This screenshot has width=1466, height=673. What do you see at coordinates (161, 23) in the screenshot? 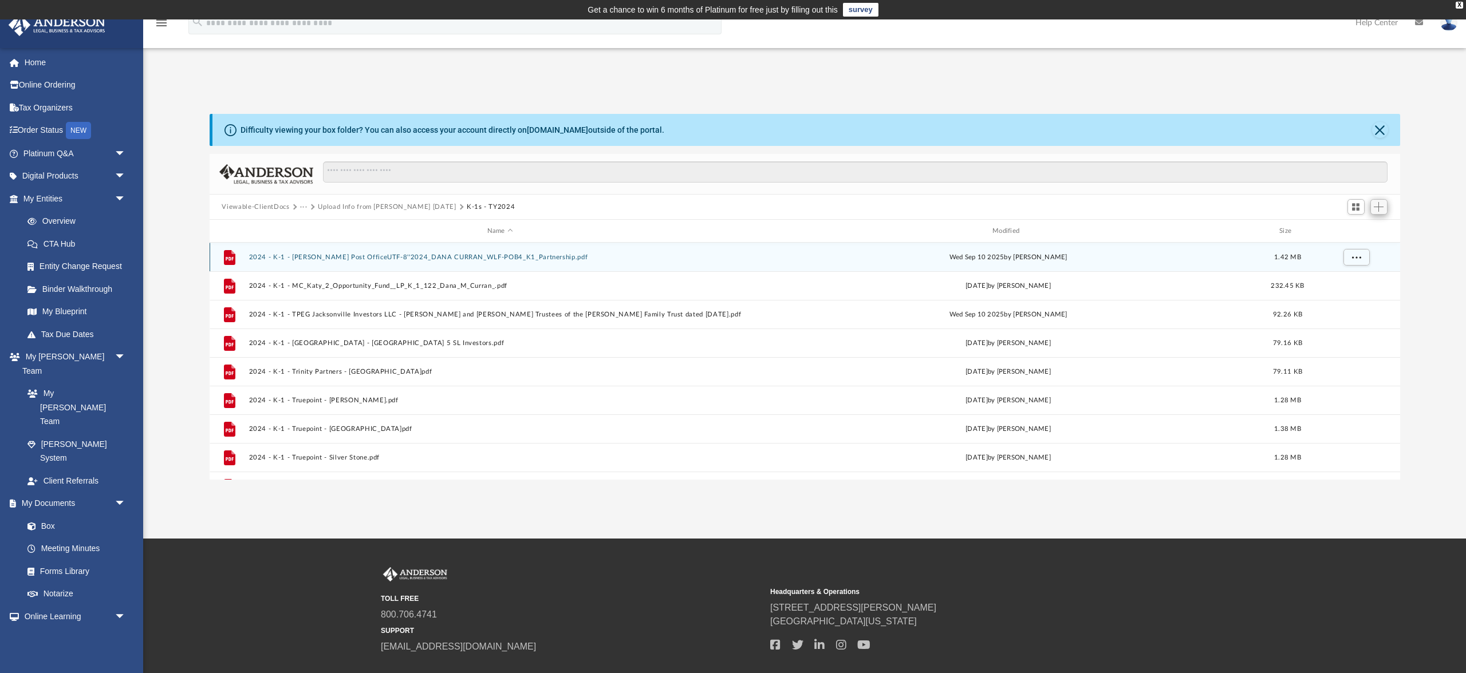
I see `i: menu` at bounding box center [161, 23].